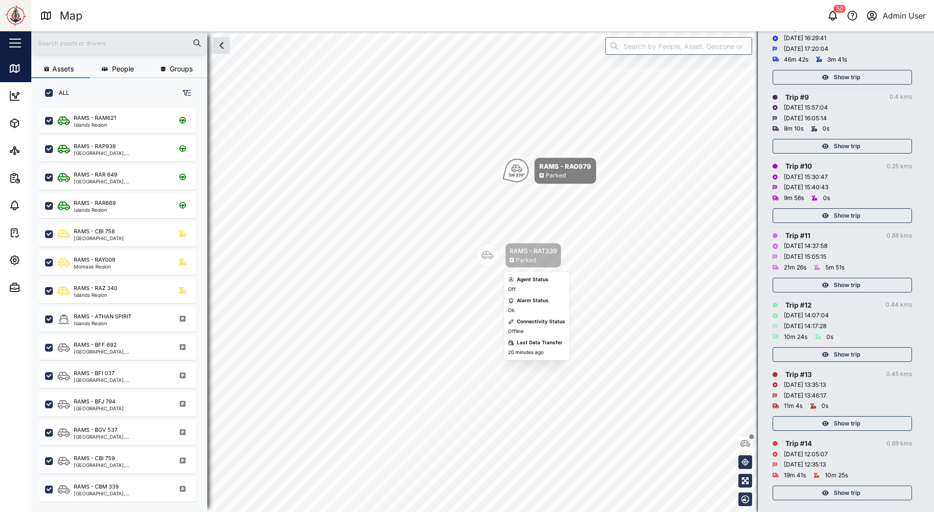  What do you see at coordinates (41, 123) in the screenshot?
I see `div: Assets` at bounding box center [41, 123].